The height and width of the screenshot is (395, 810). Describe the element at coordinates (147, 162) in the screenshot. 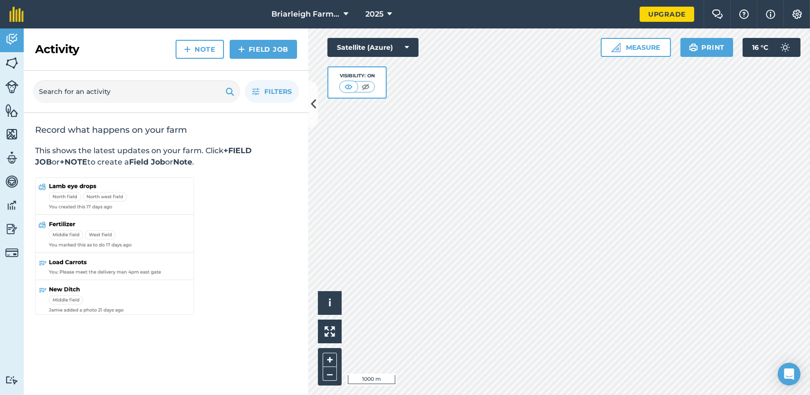

I see `strong: Field Job` at that location.